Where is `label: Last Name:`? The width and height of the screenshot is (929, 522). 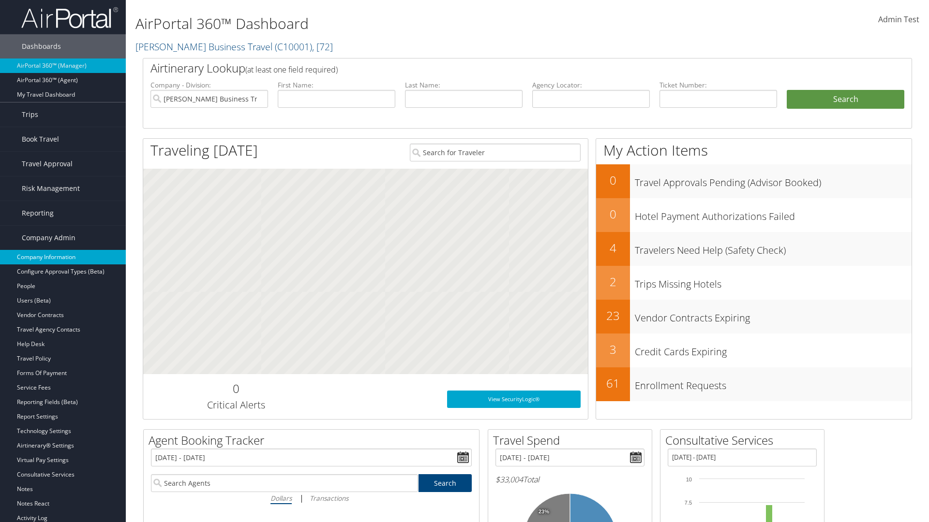
label: Last Name: is located at coordinates (463, 85).